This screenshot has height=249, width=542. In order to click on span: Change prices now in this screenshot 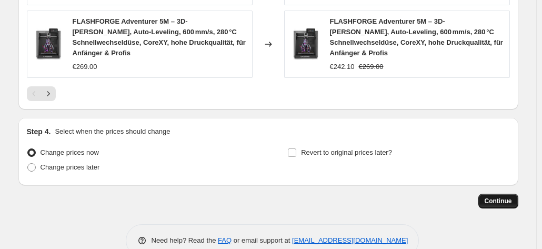, I will do `click(69, 152)`.